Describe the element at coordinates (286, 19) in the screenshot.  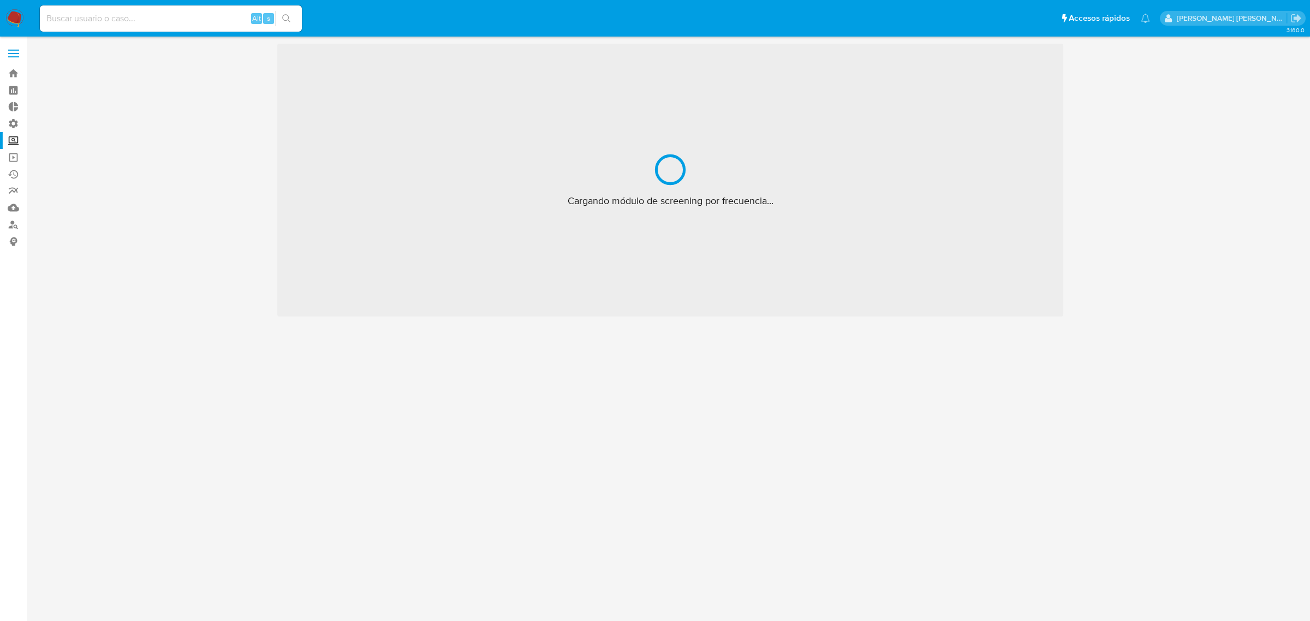
I see `button: search-icon` at that location.